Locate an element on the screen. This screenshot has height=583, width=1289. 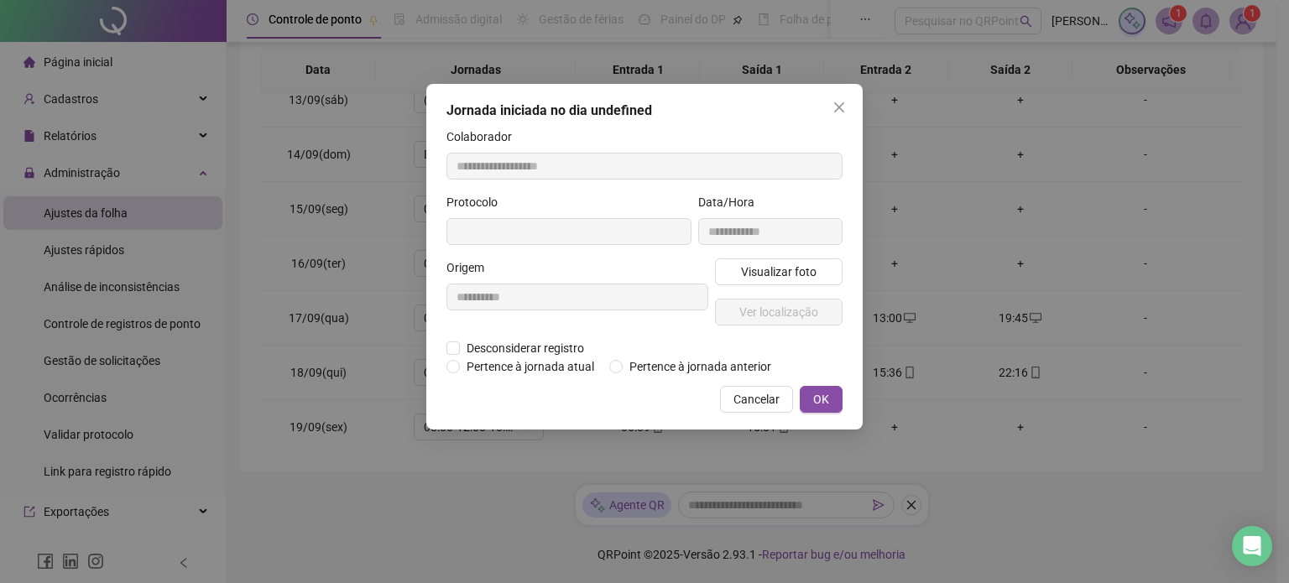
span: Cancelar is located at coordinates (756, 400).